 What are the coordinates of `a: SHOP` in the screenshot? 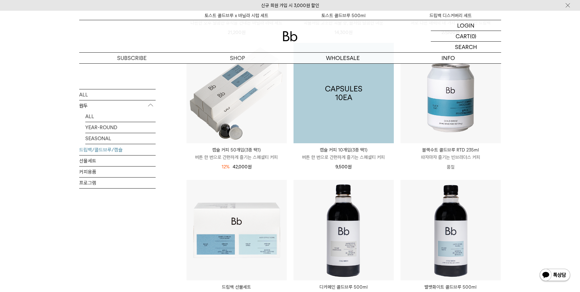 It's located at (237, 58).